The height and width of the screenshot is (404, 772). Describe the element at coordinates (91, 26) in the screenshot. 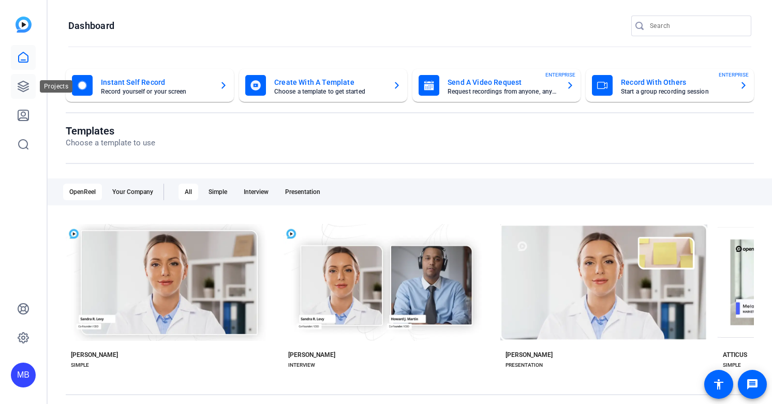

I see `h1: Dashboard` at that location.